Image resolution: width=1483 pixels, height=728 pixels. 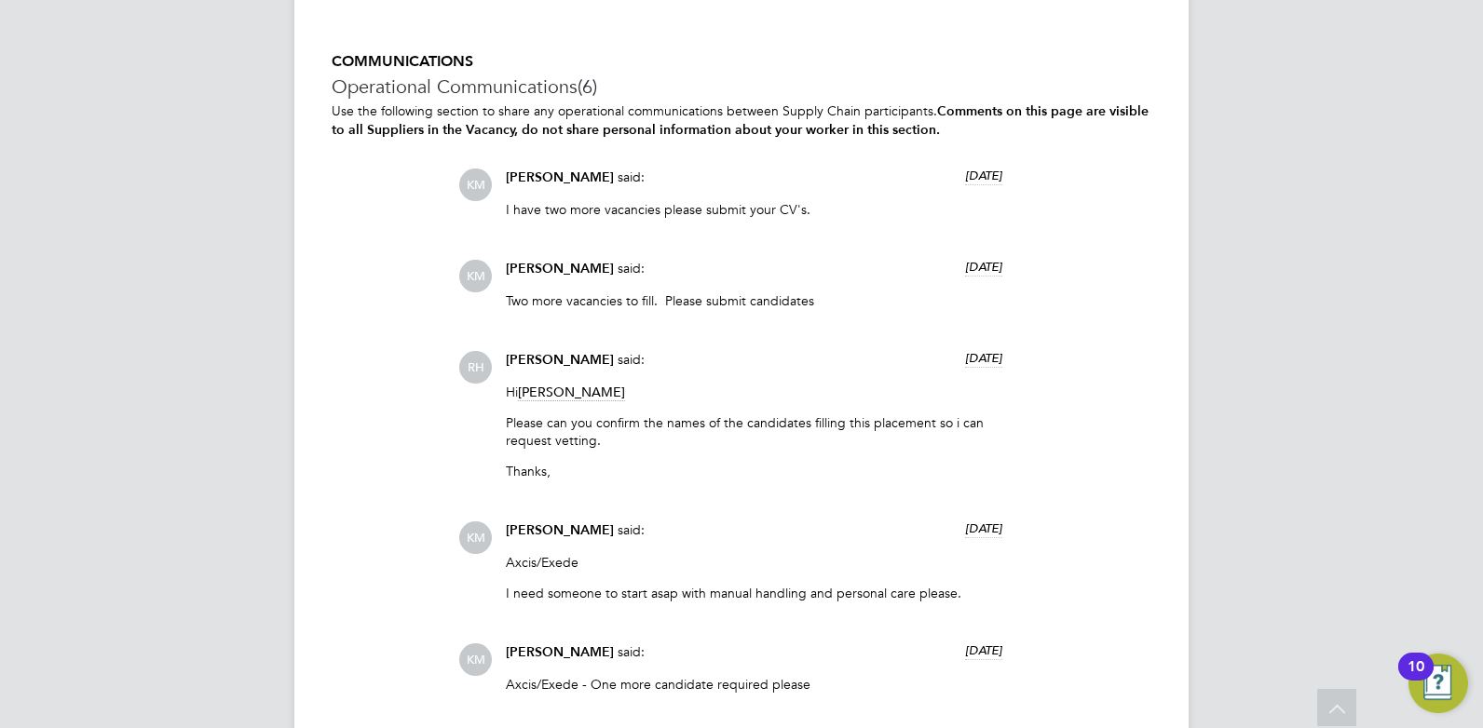 What do you see at coordinates (741, 120) in the screenshot?
I see `p: Use the following section to share any operational communications between Supply Chain participants.` at bounding box center [741, 120].